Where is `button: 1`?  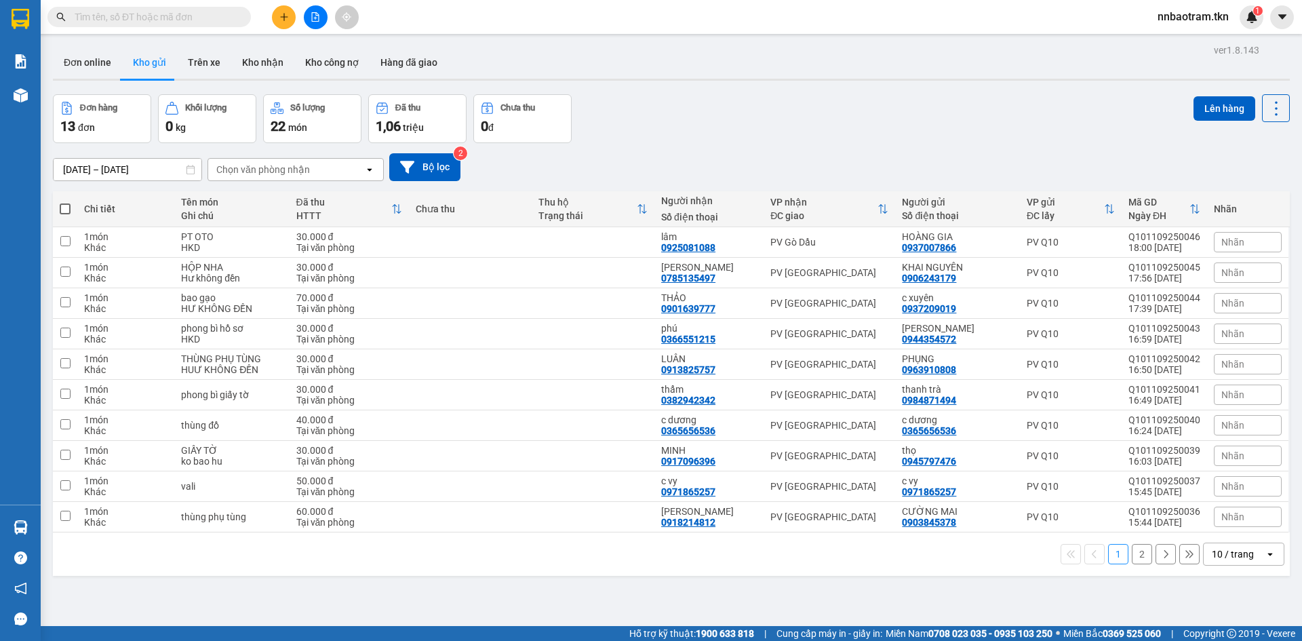 button: 1 is located at coordinates (1119, 554).